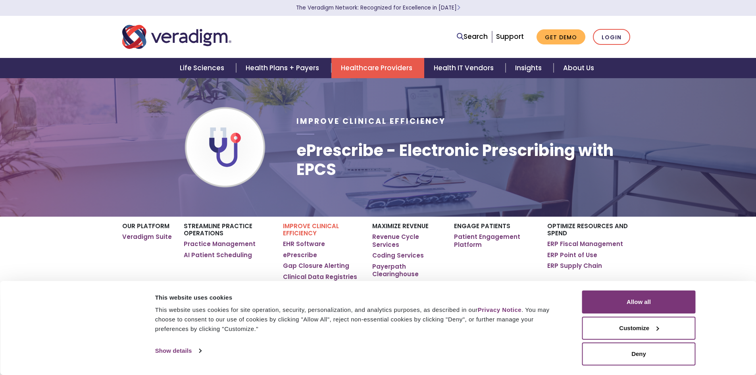 The height and width of the screenshot is (375, 756). Describe the element at coordinates (639, 302) in the screenshot. I see `button: Allow all` at that location.